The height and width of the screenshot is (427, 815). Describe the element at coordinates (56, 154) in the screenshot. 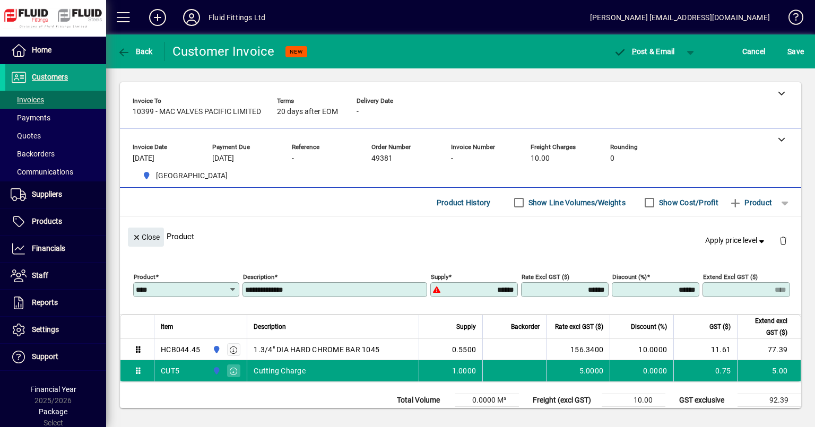

I see `a: Backorders` at that location.